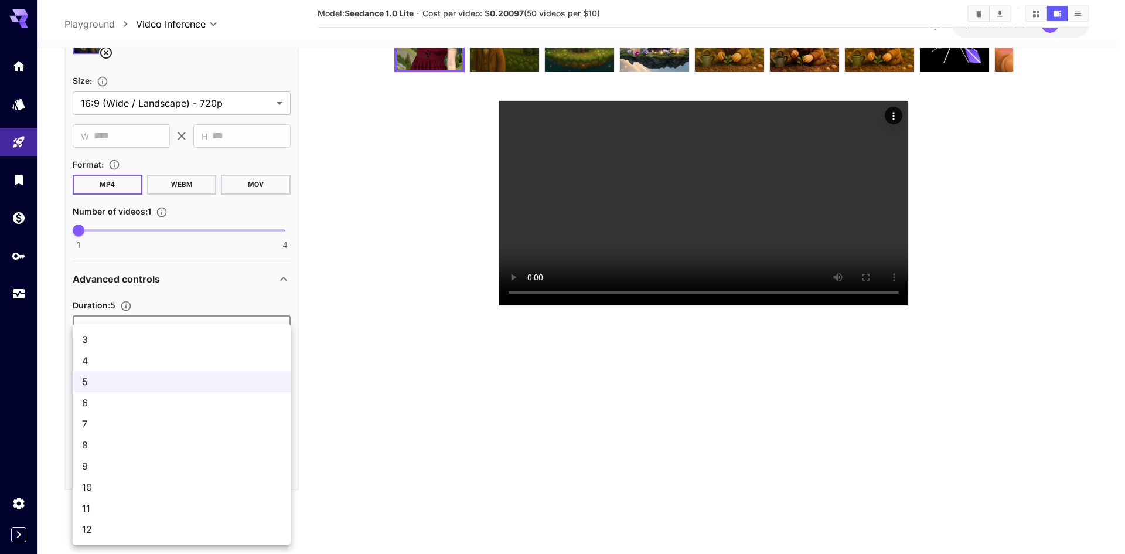  I want to click on span: 3, so click(182, 339).